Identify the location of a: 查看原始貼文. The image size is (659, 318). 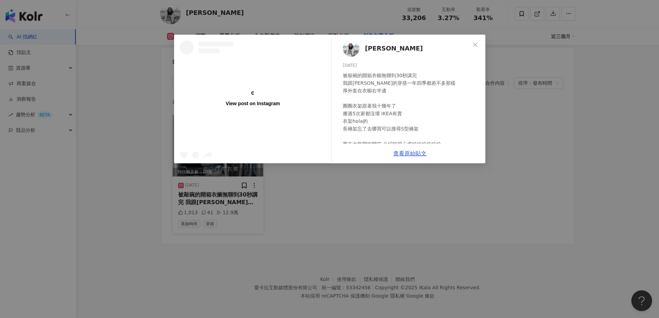
(410, 153).